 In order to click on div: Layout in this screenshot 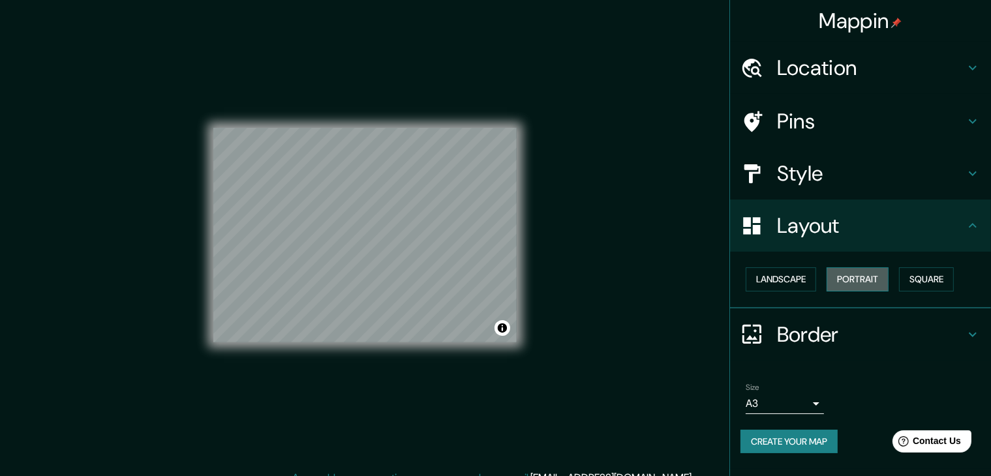, I will do `click(861, 226)`.